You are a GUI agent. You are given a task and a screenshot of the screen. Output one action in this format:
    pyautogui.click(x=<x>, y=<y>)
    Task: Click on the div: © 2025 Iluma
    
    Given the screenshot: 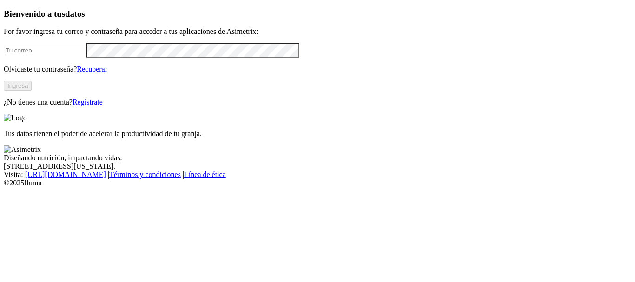 What is the action you would take?
    pyautogui.click(x=317, y=183)
    